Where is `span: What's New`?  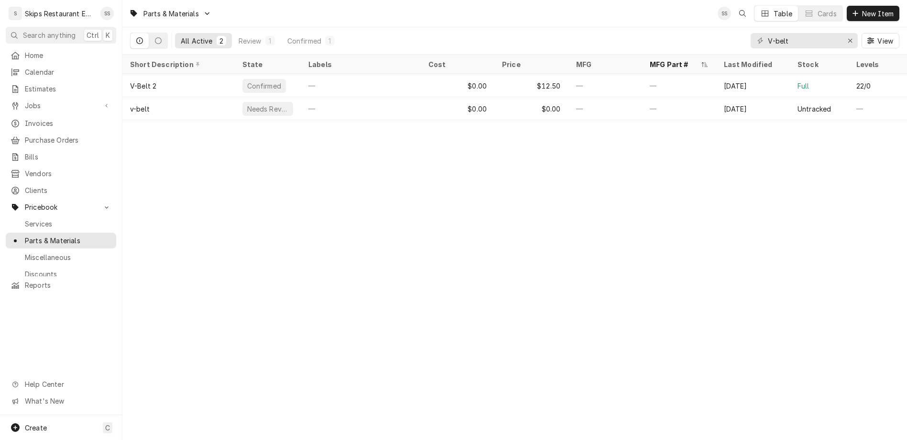 span: What's New is located at coordinates (67, 400).